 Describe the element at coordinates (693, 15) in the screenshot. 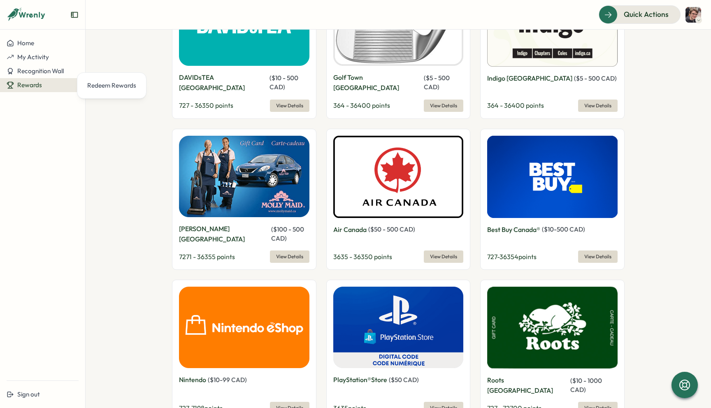

I see `button: josef.waller` at that location.